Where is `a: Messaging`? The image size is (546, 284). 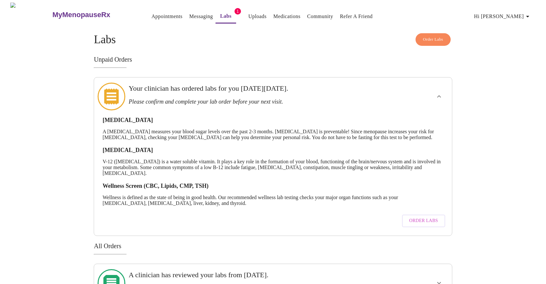
a: Messaging is located at coordinates (201, 16).